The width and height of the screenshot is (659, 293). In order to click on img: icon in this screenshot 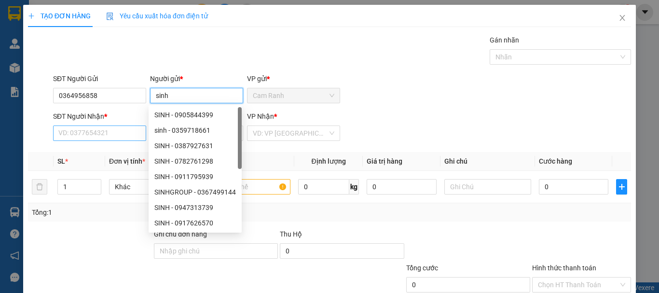, I will do `click(110, 16)`.